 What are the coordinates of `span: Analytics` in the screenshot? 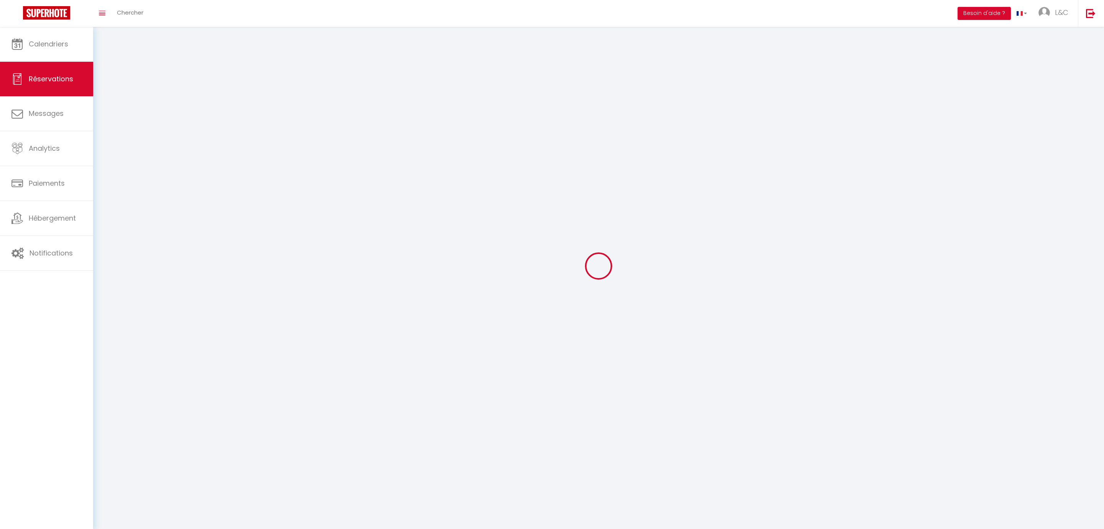 It's located at (44, 148).